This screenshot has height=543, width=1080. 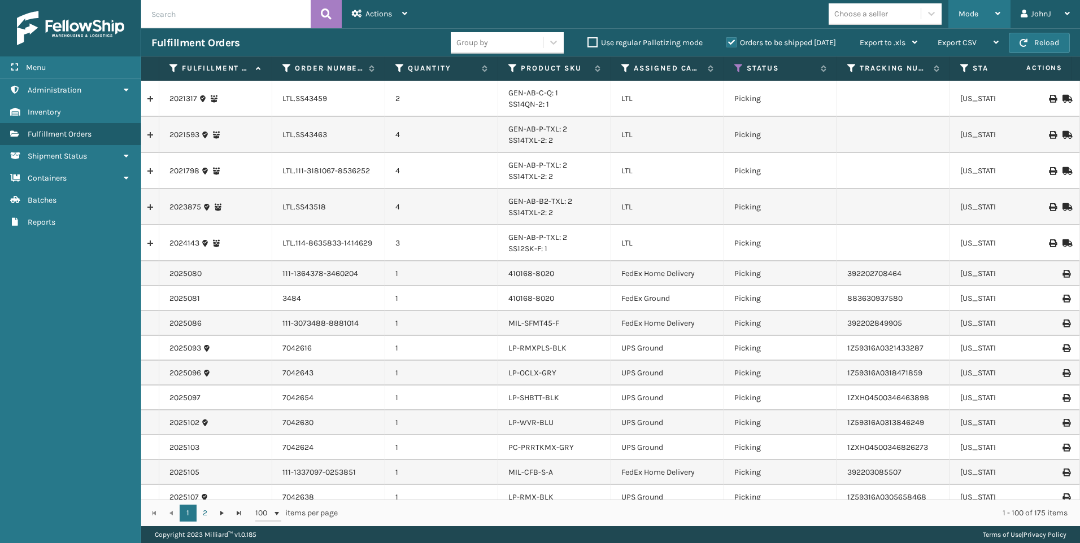 What do you see at coordinates (185, 373) in the screenshot?
I see `a: 2025096` at bounding box center [185, 373].